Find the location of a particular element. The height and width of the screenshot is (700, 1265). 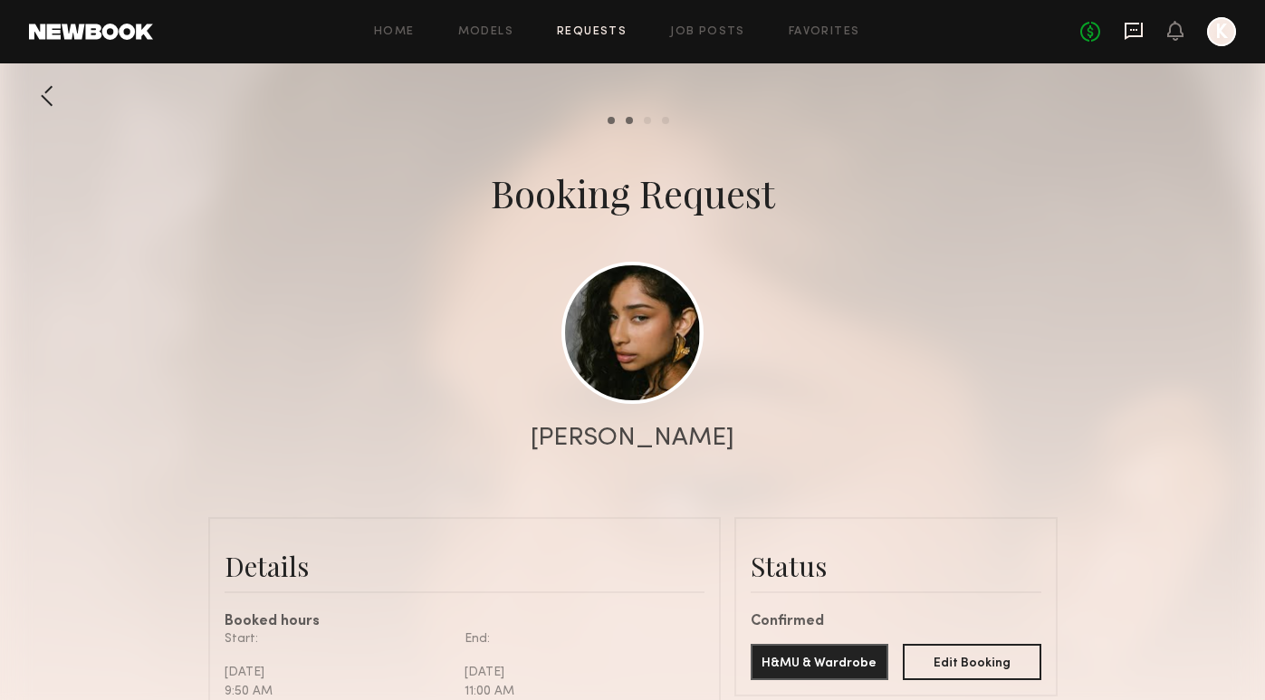

div: Details is located at coordinates (465, 566).